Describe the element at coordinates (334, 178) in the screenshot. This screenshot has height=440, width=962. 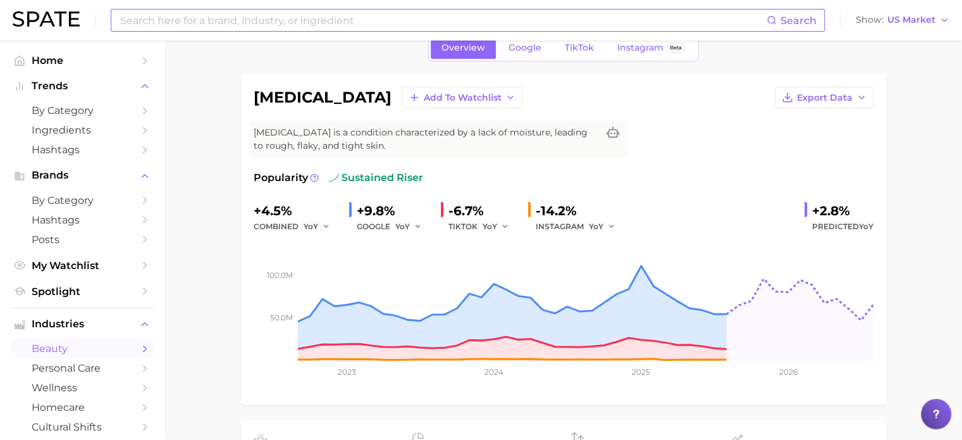
I see `img: sustained riser` at that location.